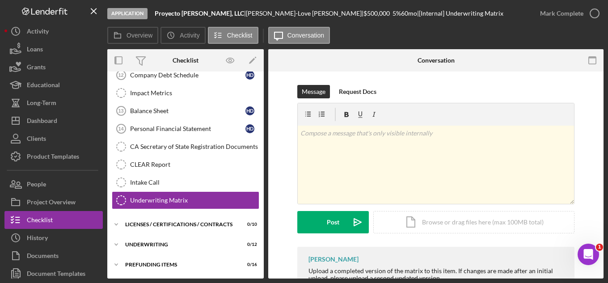 This screenshot has width=608, height=283. I want to click on button: Educational, so click(54, 85).